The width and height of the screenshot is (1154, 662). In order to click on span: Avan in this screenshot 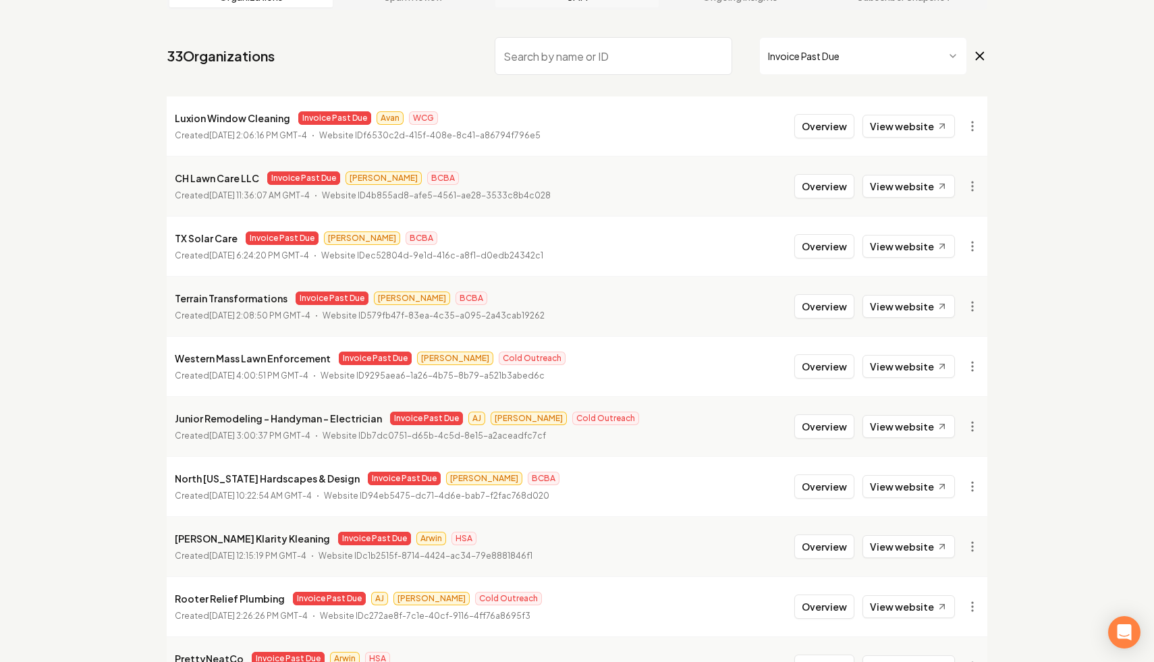, I will do `click(390, 118)`.